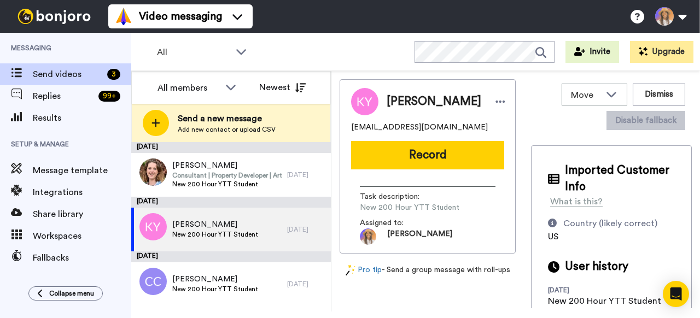 This screenshot has height=318, width=700. Describe the element at coordinates (661, 52) in the screenshot. I see `button: Upgrade` at that location.